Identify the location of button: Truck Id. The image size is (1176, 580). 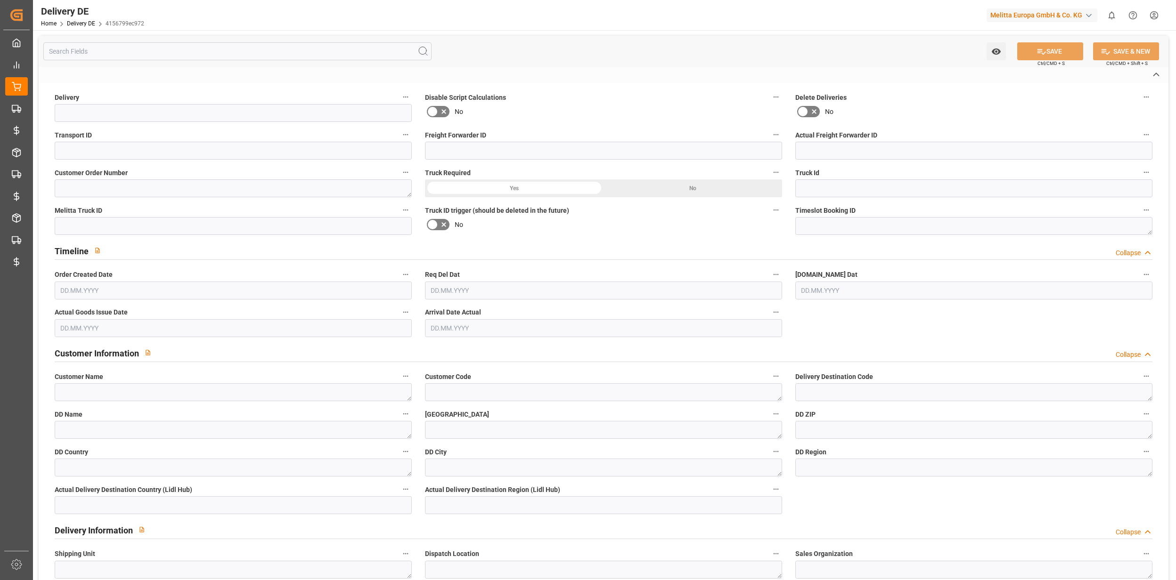
(1146, 172).